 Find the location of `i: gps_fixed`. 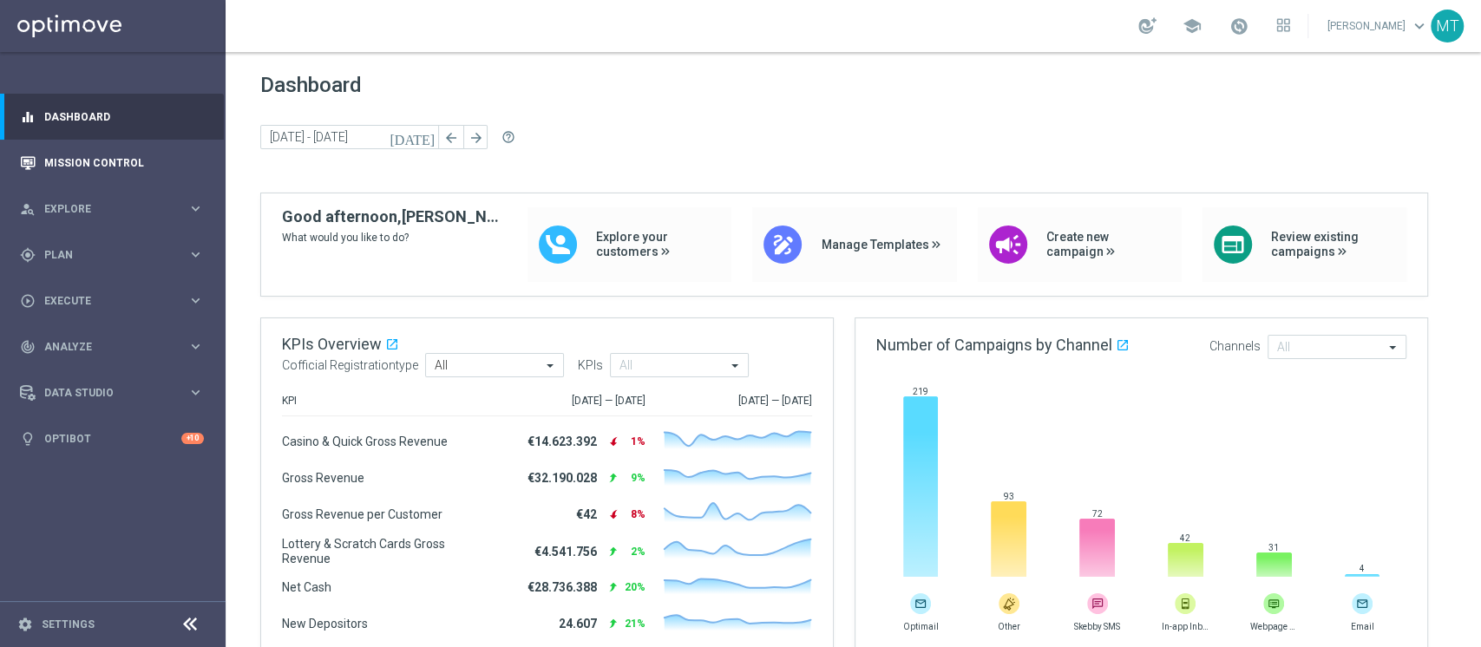

i: gps_fixed is located at coordinates (28, 255).